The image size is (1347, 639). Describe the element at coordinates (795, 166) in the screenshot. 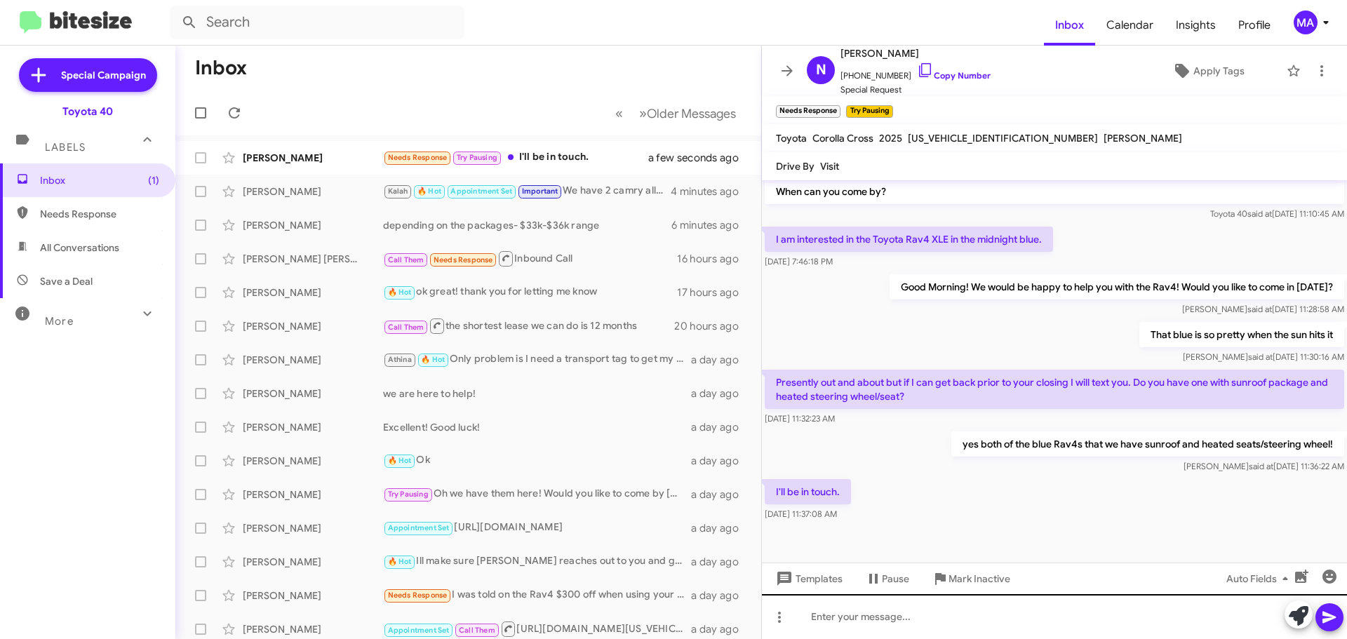

I see `span: Drive By` at that location.